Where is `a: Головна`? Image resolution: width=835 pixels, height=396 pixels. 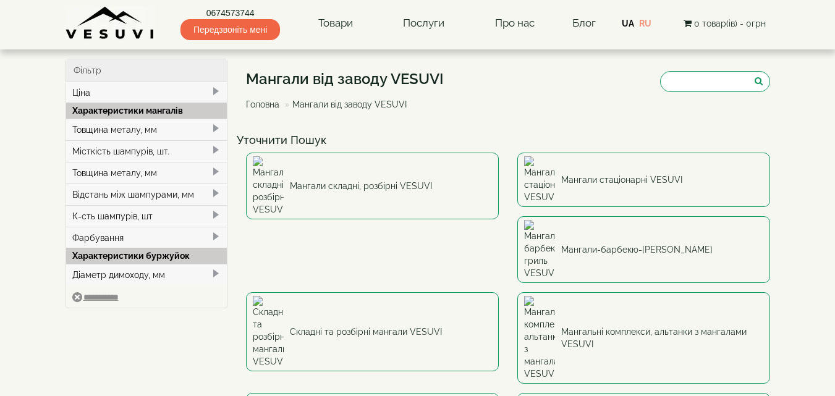 a: Головна is located at coordinates (263, 105).